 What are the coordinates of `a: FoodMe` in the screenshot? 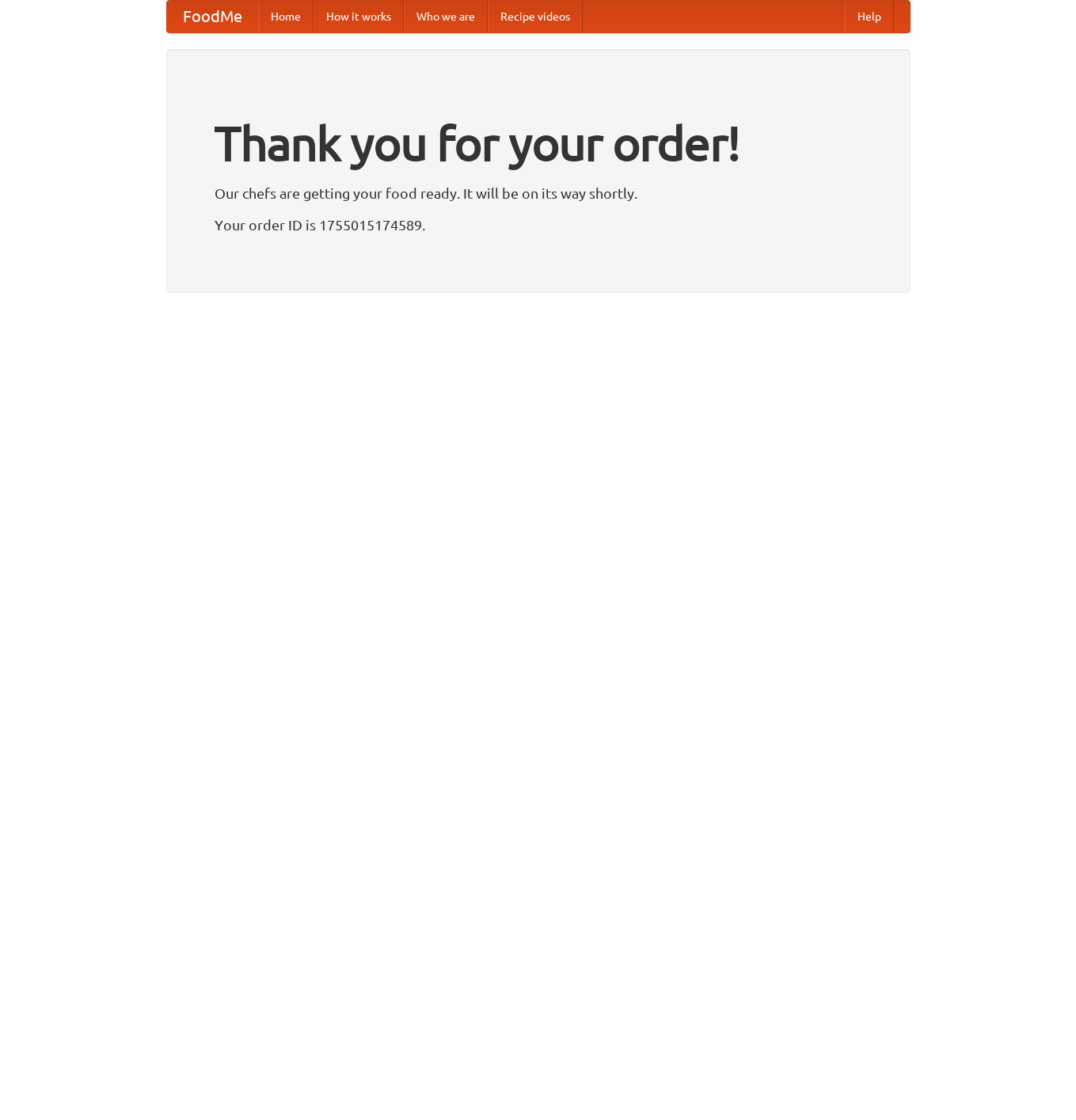 It's located at (212, 17).